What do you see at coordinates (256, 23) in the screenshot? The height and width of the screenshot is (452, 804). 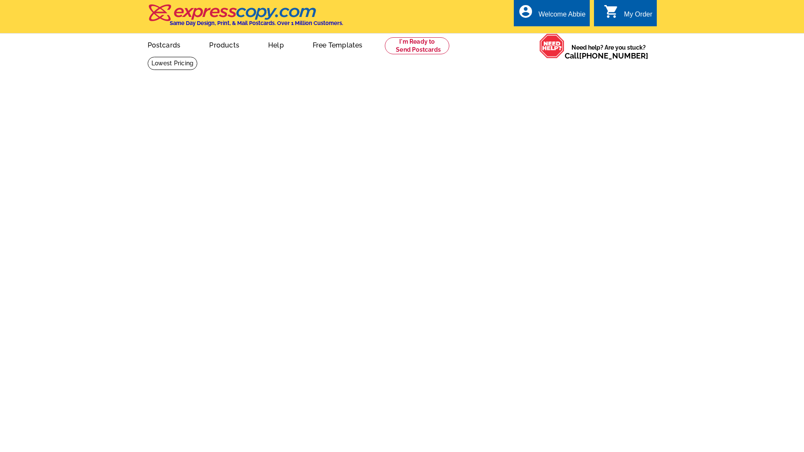 I see `h4: Same Day Design, Print, & Mail Postcards. Over 1 Million Customers.` at bounding box center [256, 23].